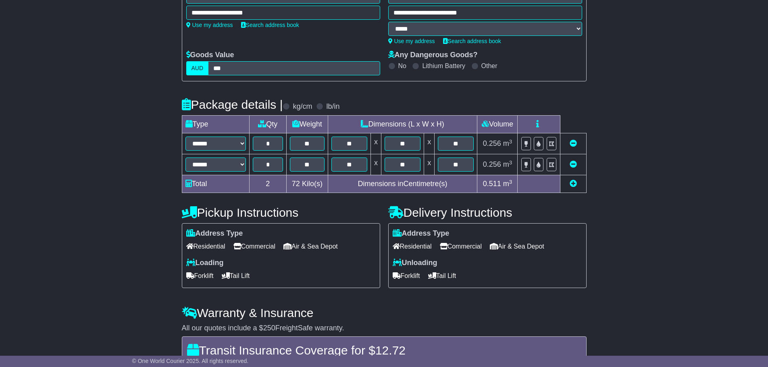 The width and height of the screenshot is (768, 367). Describe the element at coordinates (281, 212) in the screenshot. I see `h4: Pickup Instructions` at that location.